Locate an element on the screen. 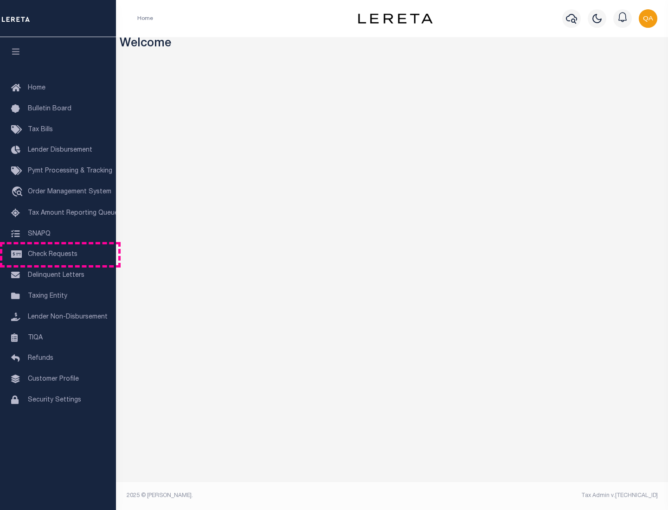 This screenshot has height=510, width=668. li: Home is located at coordinates (145, 19).